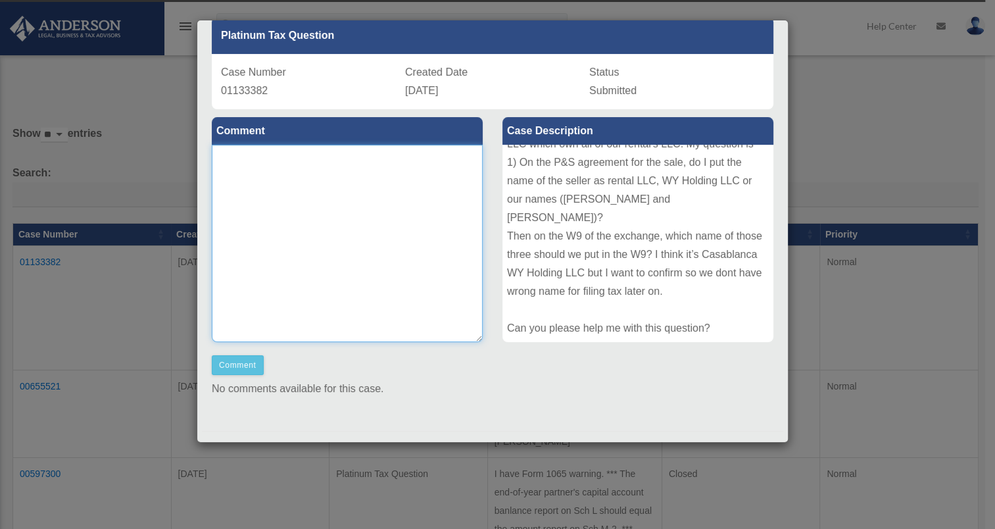  What do you see at coordinates (244, 90) in the screenshot?
I see `span: 01133382` at bounding box center [244, 90].